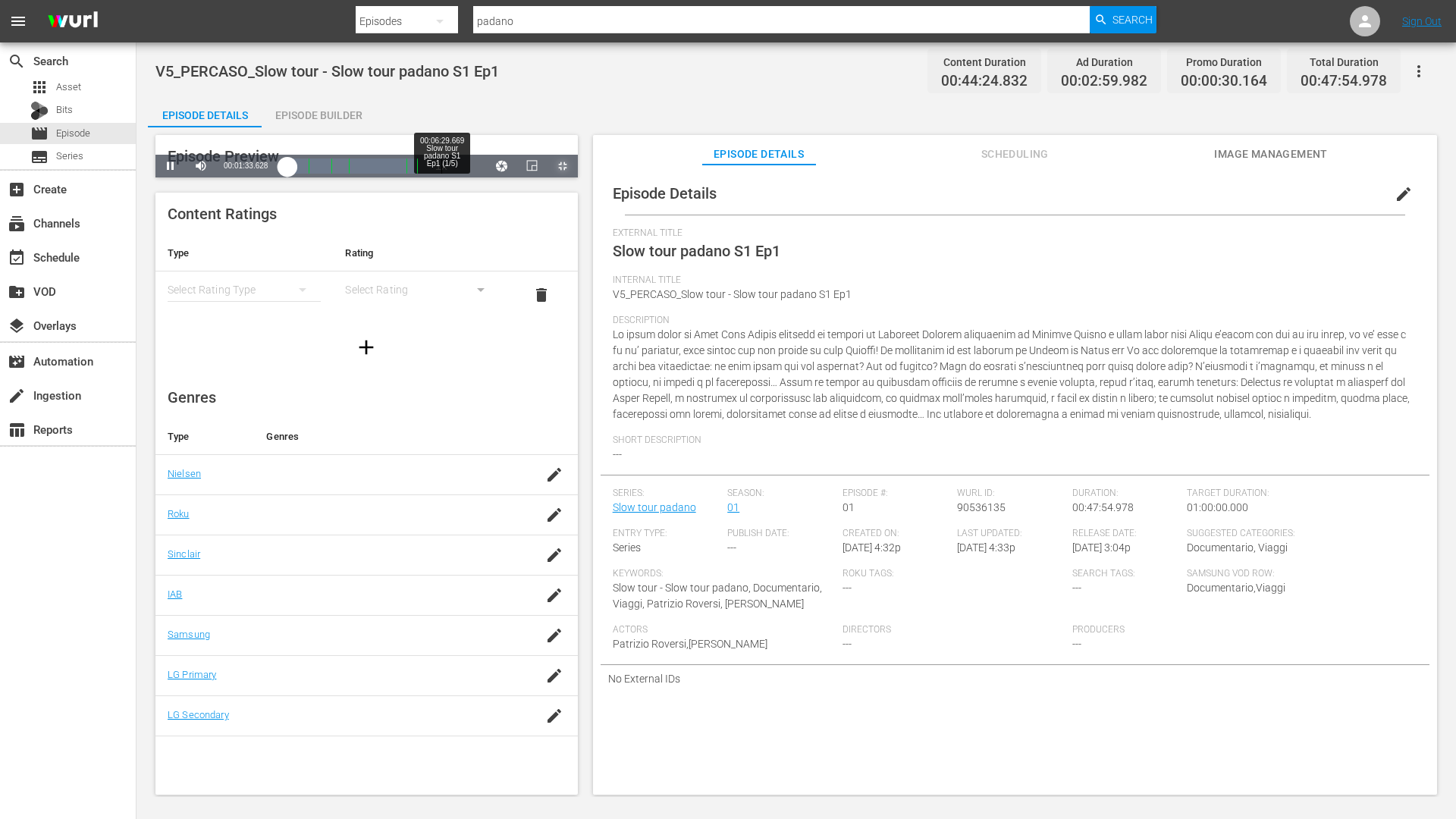  I want to click on button: Episode Builder, so click(318, 113).